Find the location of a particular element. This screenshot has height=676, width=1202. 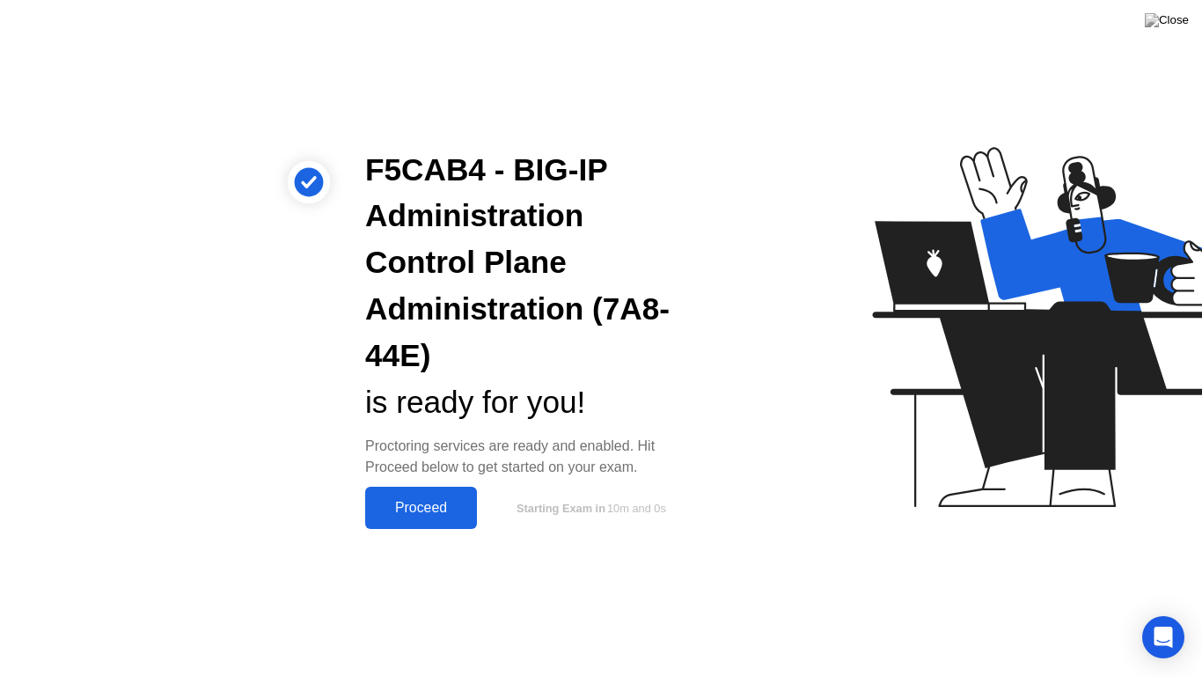

div: is ready for you! is located at coordinates (529, 402).